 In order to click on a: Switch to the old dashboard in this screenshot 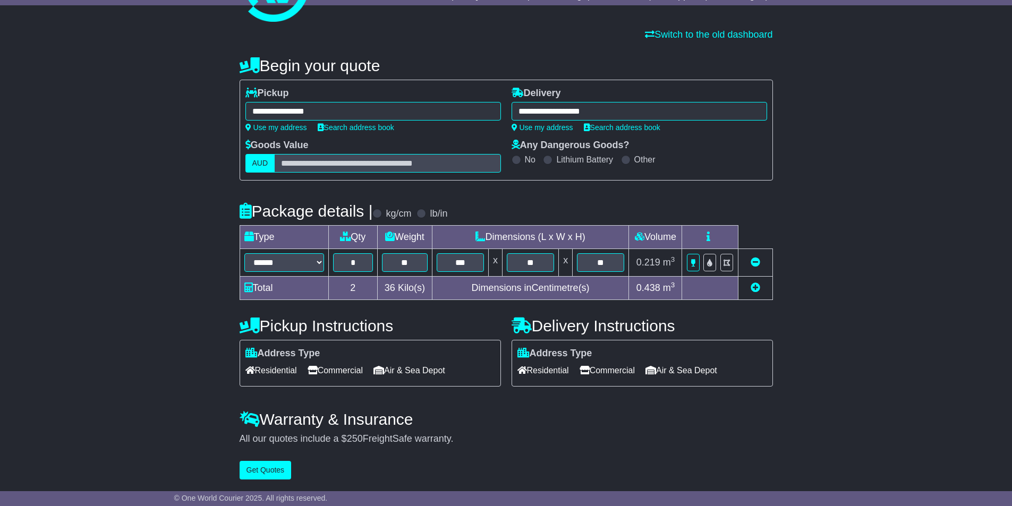, I will do `click(709, 35)`.